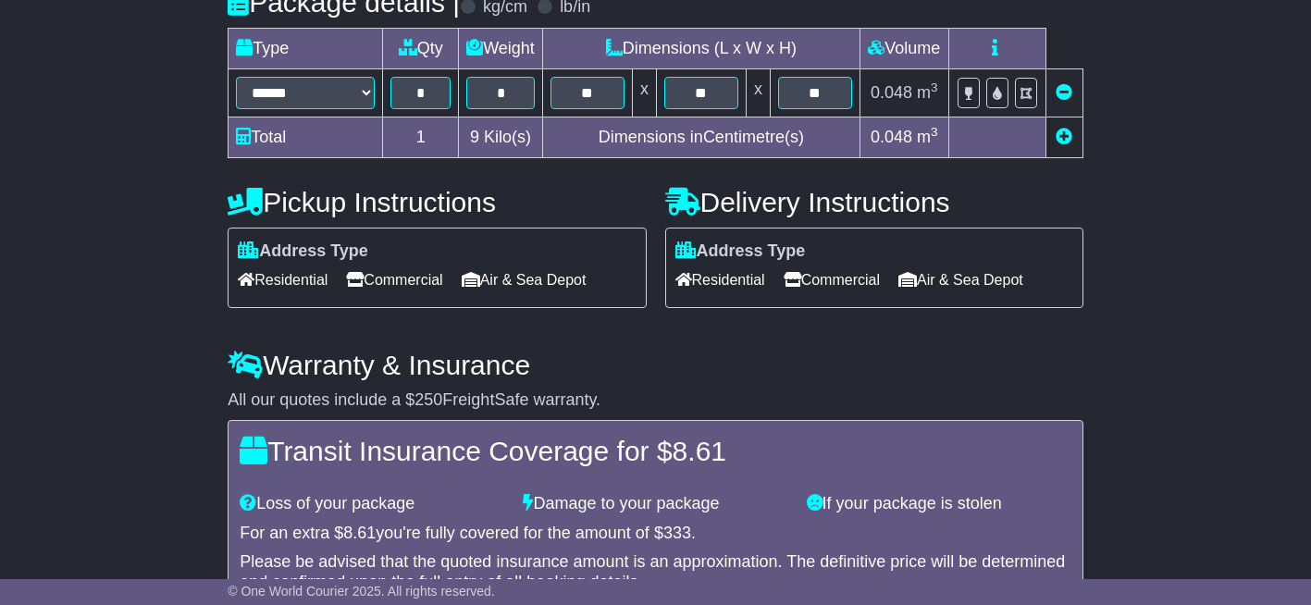 This screenshot has height=605, width=1311. Describe the element at coordinates (655, 450) in the screenshot. I see `h4: Transit Insurance Coverage for $` at that location.